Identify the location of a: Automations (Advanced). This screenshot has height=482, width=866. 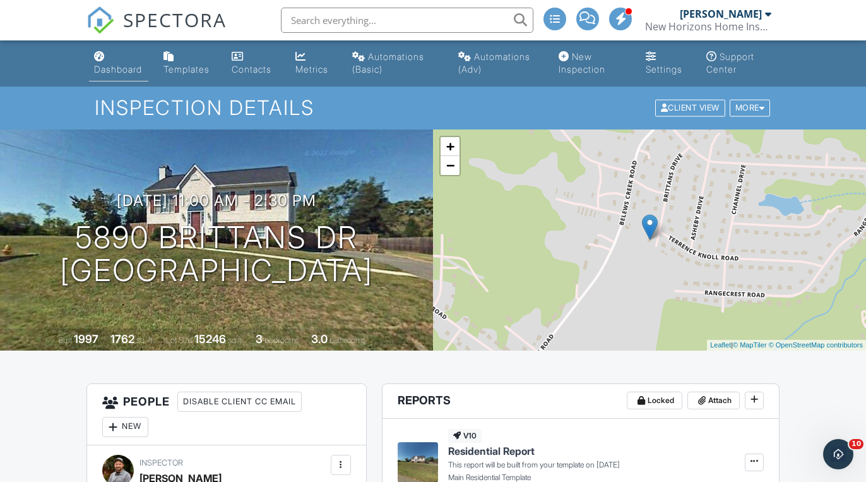
(498, 63).